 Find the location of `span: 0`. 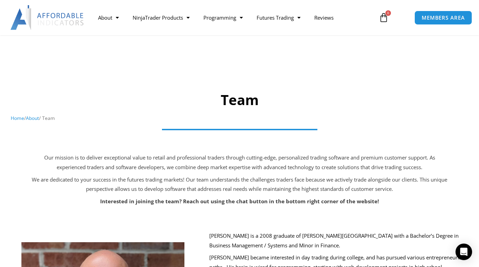

span: 0 is located at coordinates (388, 13).